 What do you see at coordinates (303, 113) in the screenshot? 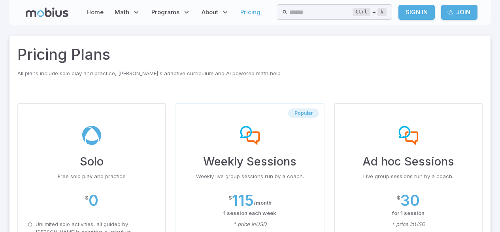
I see `span: Popular` at bounding box center [303, 113].